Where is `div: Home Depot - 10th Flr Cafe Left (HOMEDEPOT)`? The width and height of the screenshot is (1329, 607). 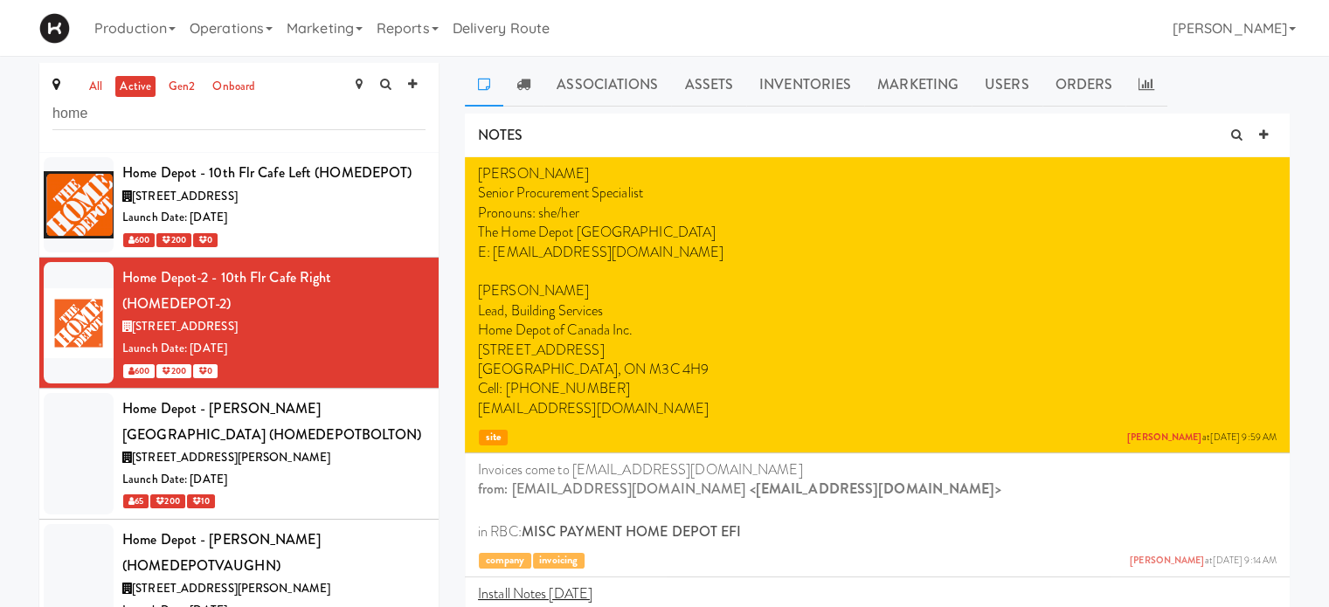 div: Home Depot - 10th Flr Cafe Left (HOMEDEPOT) is located at coordinates (274, 173).